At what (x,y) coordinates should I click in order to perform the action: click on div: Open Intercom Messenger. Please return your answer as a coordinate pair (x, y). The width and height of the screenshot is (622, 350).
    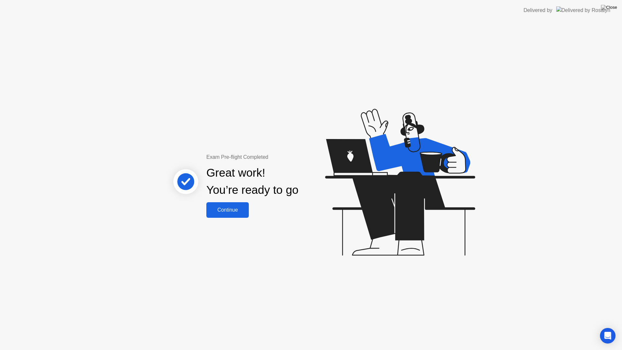
    Looking at the image, I should click on (607, 335).